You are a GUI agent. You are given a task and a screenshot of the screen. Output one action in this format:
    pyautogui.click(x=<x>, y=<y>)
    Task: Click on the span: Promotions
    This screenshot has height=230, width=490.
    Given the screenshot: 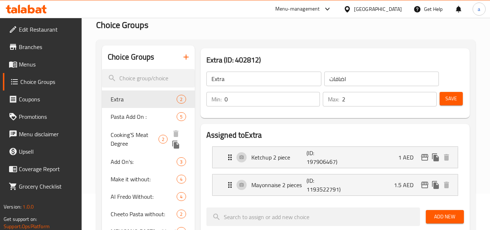 What is the action you would take?
    pyautogui.click(x=48, y=116)
    